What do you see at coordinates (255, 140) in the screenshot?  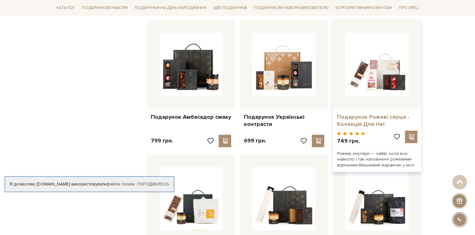 I see `p: 699 грн.` at bounding box center [255, 140].